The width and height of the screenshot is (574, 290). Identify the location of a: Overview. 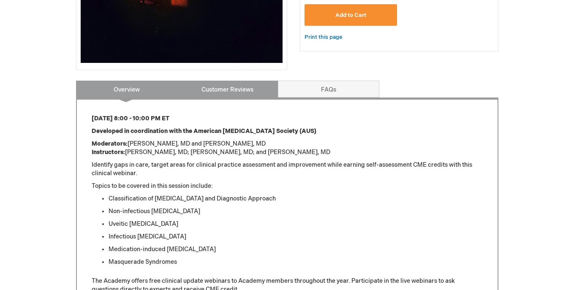
(127, 89).